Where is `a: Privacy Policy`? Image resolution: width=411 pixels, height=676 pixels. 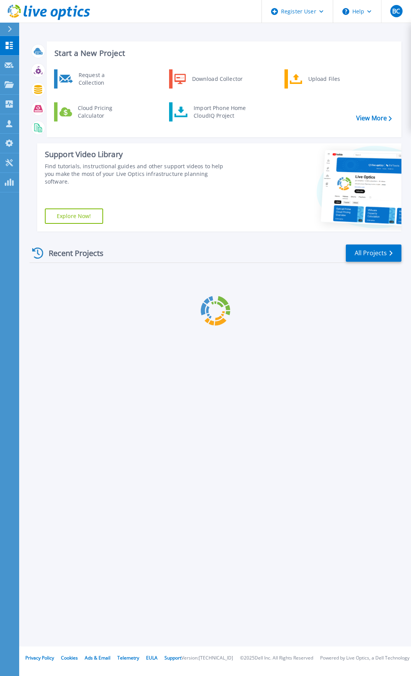
a: Privacy Policy is located at coordinates (39, 658).